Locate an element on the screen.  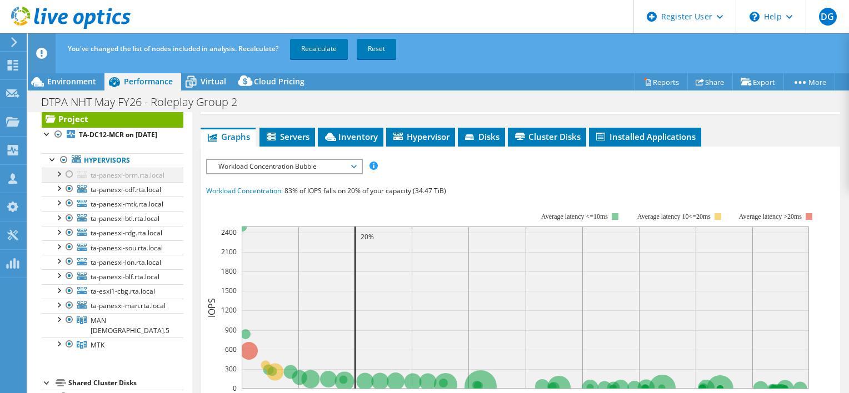
span: Installed Applications is located at coordinates (645, 137).